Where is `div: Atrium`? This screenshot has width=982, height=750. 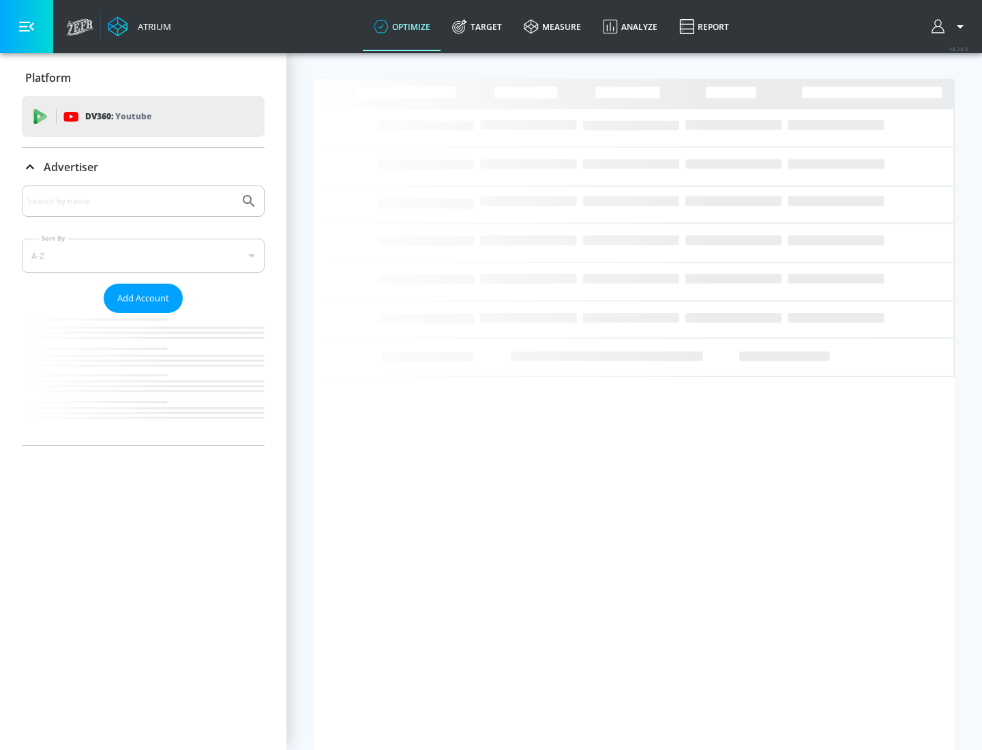
div: Atrium is located at coordinates (151, 27).